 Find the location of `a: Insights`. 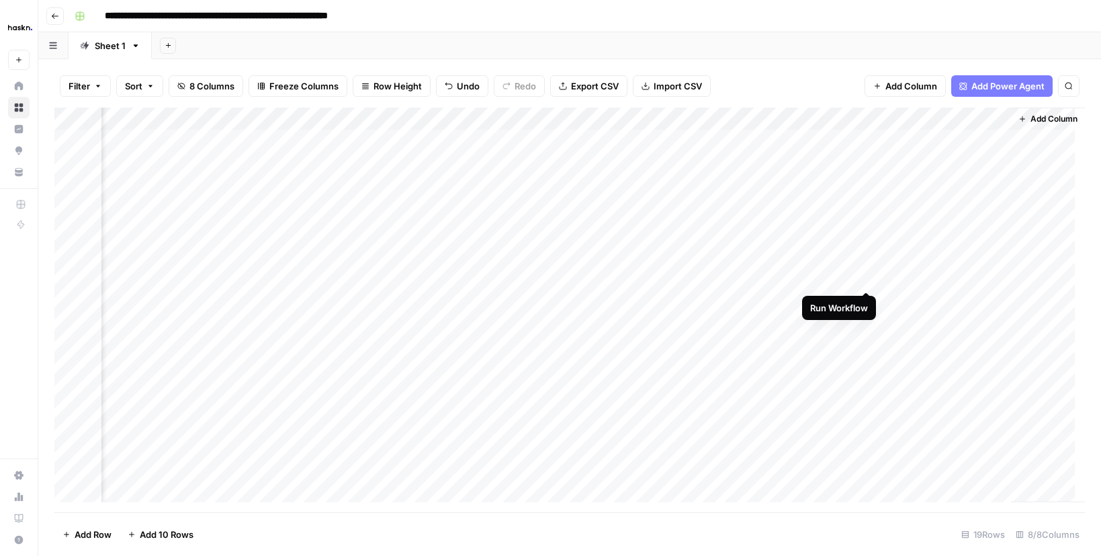

a: Insights is located at coordinates (19, 129).